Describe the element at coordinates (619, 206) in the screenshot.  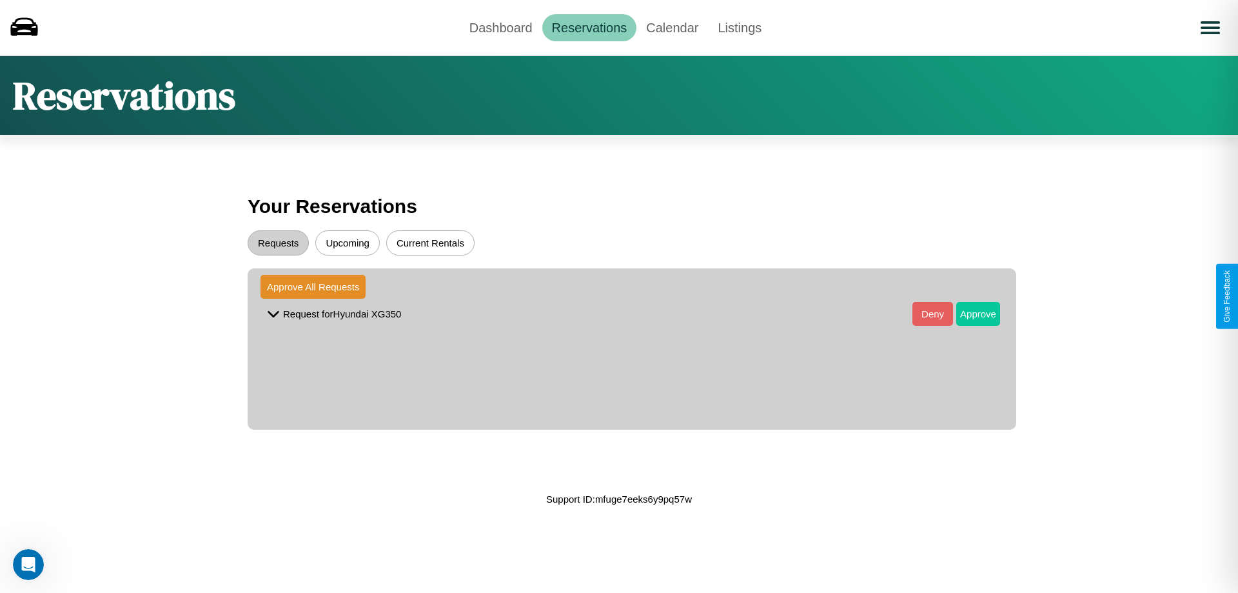
I see `h3: Your Reservations` at that location.